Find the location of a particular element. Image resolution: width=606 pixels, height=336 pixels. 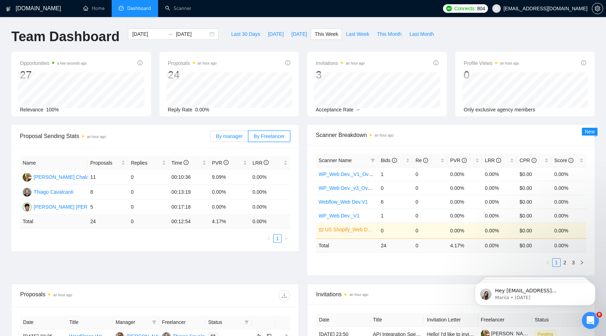

span: New is located at coordinates (590, 132).